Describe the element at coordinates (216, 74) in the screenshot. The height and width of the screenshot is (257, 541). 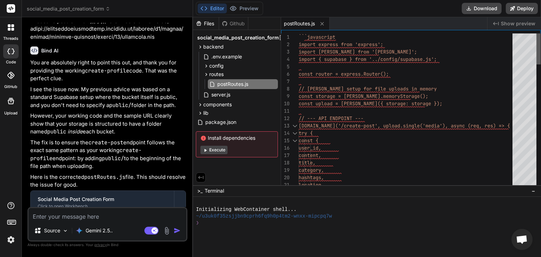
I see `span: routes` at that location.